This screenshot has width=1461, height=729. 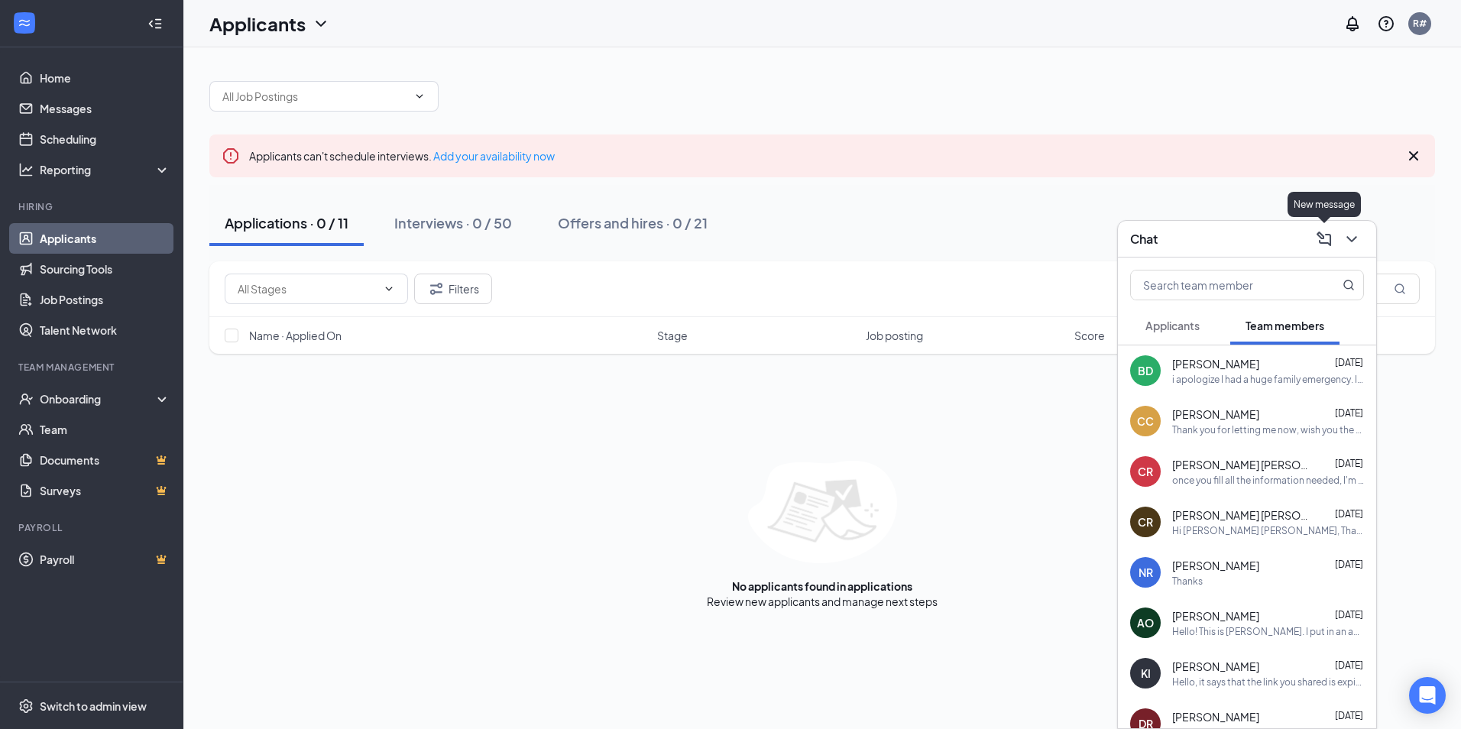 What do you see at coordinates (436, 289) in the screenshot?
I see `svg: Filter` at bounding box center [436, 289].